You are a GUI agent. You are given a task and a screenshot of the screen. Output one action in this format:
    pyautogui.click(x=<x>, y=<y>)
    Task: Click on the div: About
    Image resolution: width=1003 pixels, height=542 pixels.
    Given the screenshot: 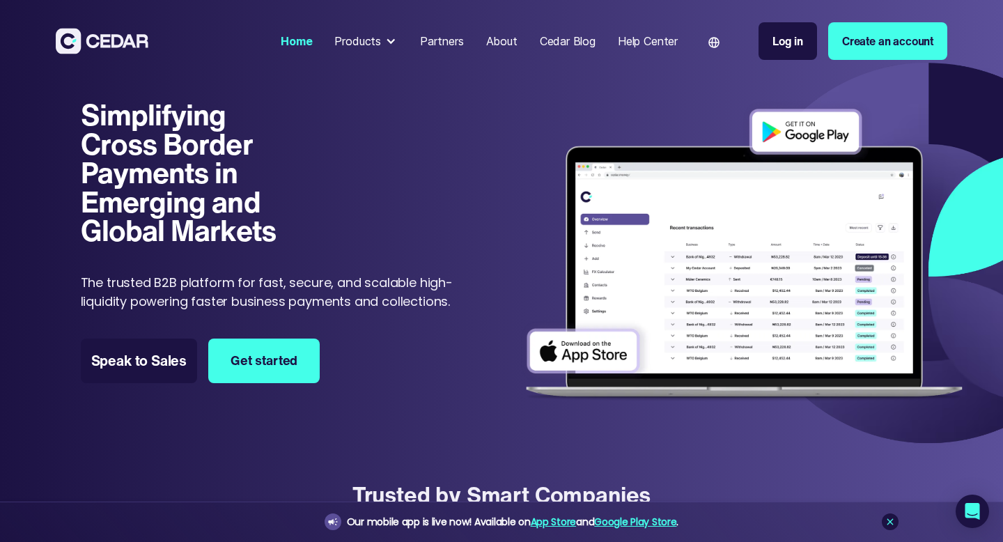 What is the action you would take?
    pyautogui.click(x=501, y=41)
    